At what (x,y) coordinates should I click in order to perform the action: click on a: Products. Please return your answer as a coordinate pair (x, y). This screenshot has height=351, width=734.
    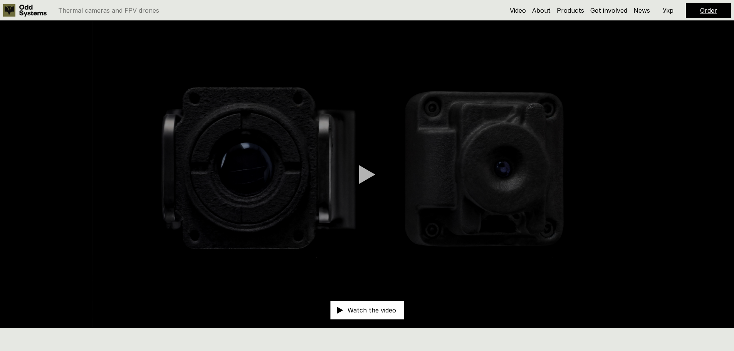
    Looking at the image, I should click on (570, 10).